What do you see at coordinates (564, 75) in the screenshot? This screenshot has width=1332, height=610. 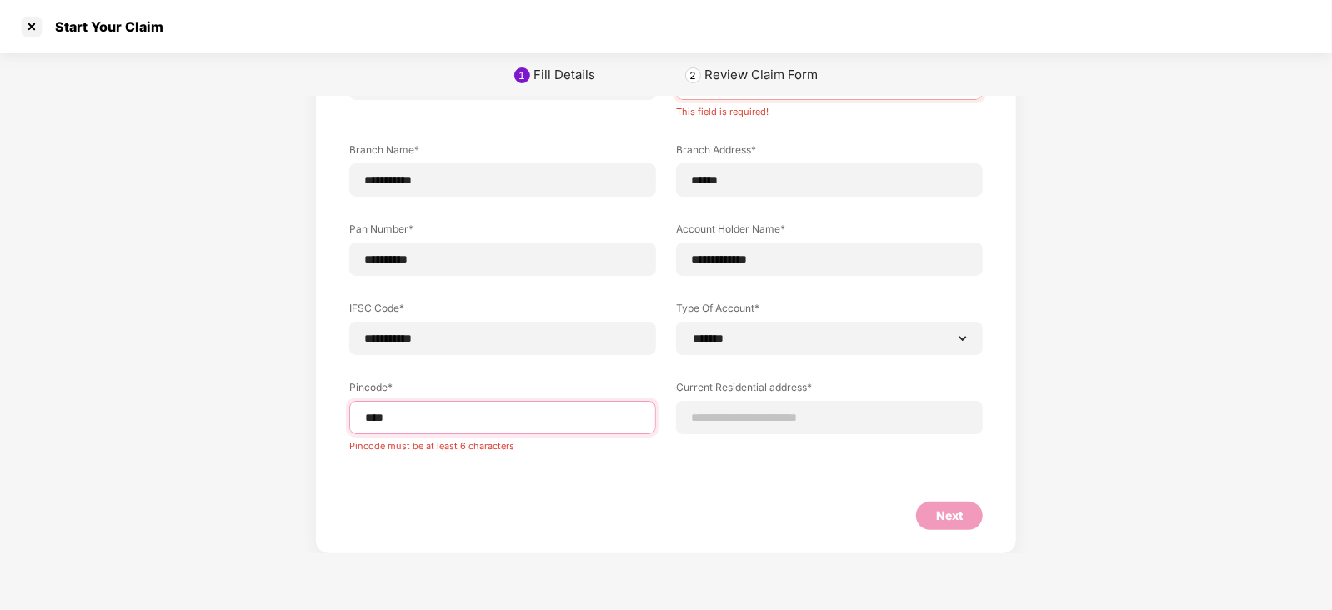 I see `div: Fill Details` at bounding box center [564, 75].